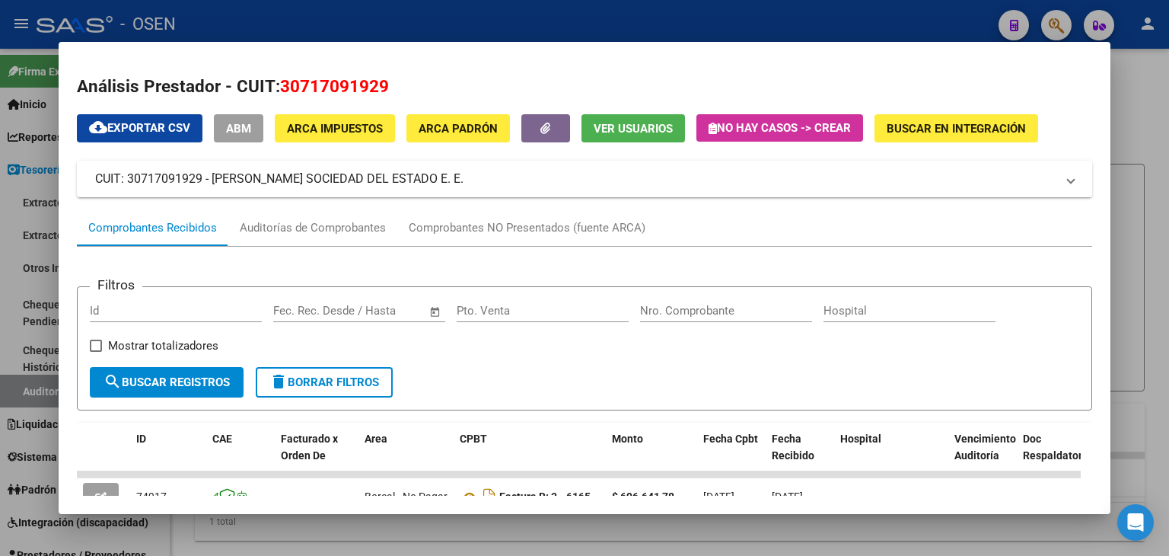  What do you see at coordinates (793, 447) in the screenshot?
I see `span: Fecha Recibido` at bounding box center [793, 447].